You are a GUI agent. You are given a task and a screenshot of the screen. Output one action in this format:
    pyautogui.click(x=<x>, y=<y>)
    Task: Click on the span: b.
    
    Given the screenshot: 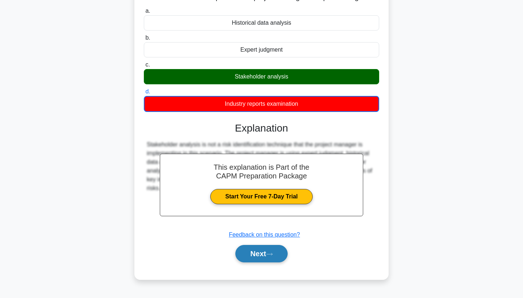 What is the action you would take?
    pyautogui.click(x=147, y=37)
    